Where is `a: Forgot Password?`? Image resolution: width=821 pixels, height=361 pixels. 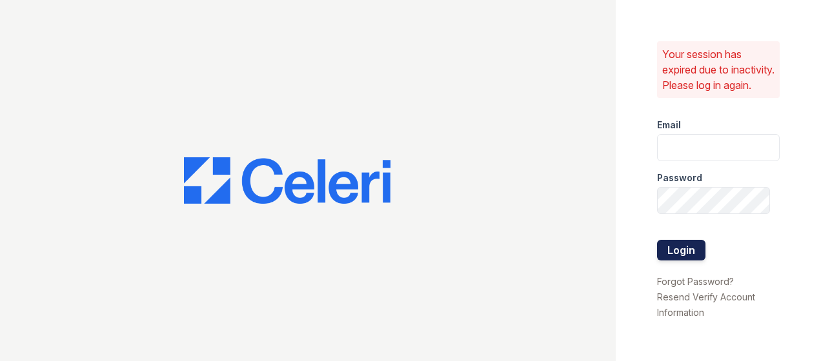
a: Forgot Password? is located at coordinates (695, 281).